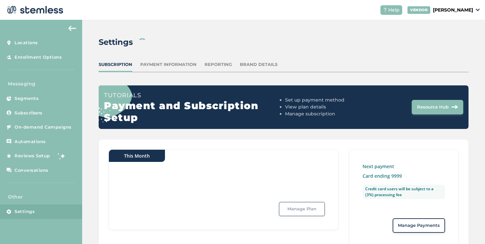  Describe the element at coordinates (31, 170) in the screenshot. I see `span: Conversations` at that location.